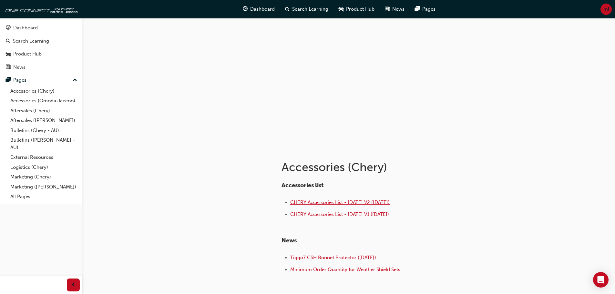 This screenshot has width=615, height=294. I want to click on a: Product Hub, so click(41, 54).